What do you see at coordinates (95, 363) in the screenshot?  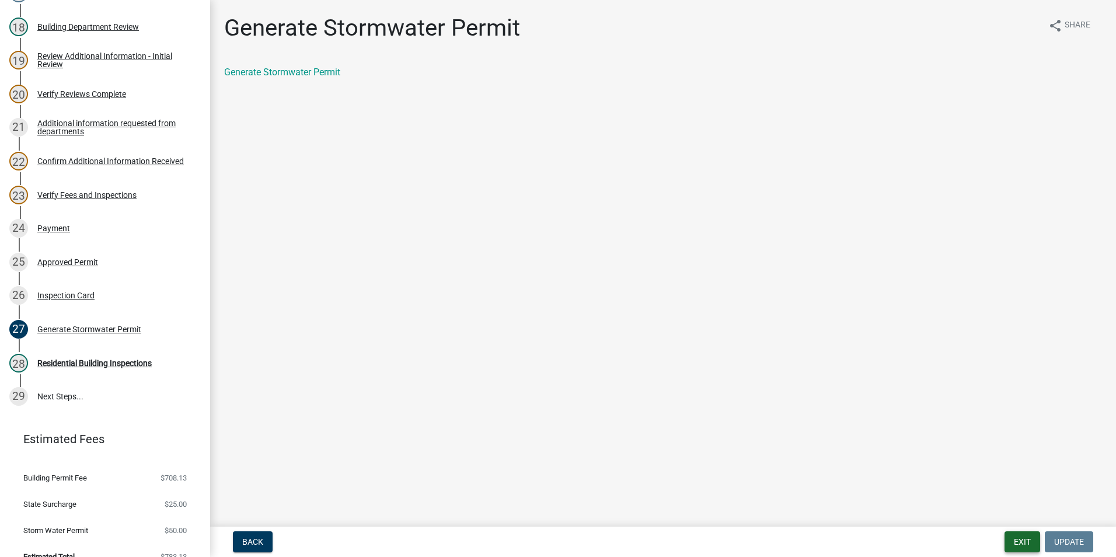 I see `div: Residential Building Inspections` at bounding box center [95, 363].